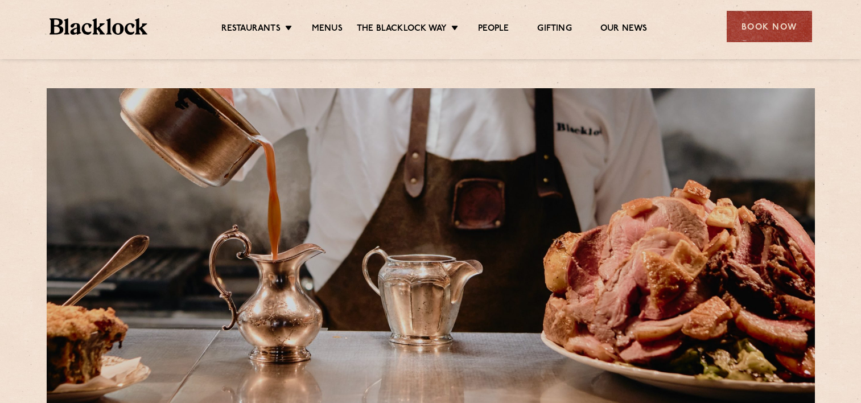  Describe the element at coordinates (327, 30) in the screenshot. I see `a: Menus` at that location.